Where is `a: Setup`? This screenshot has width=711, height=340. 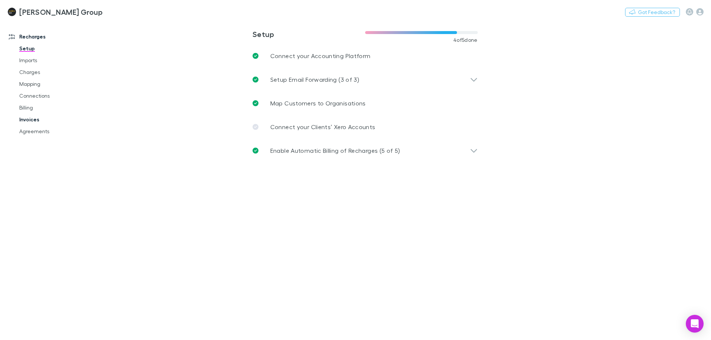 a: Setup is located at coordinates (56, 48).